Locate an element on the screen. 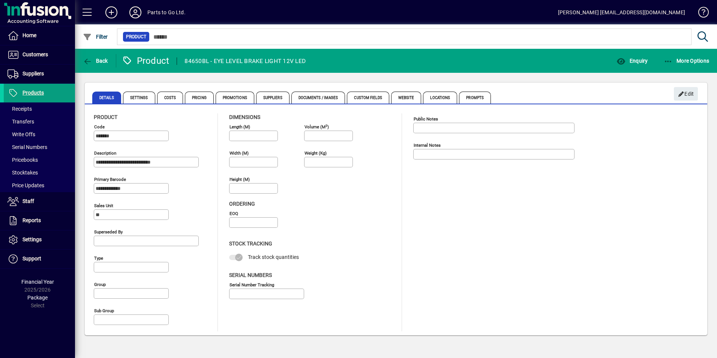 Image resolution: width=717 pixels, height=358 pixels. mat-label: Internal Notes is located at coordinates (427, 145).